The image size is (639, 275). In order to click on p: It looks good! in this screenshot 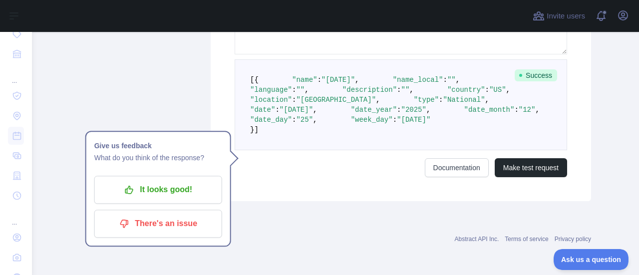, I will do `click(158, 190)`.